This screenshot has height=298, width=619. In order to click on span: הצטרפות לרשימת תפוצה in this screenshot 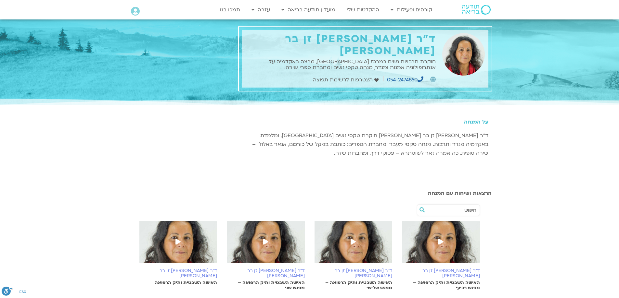, I will do `click(343, 80)`.